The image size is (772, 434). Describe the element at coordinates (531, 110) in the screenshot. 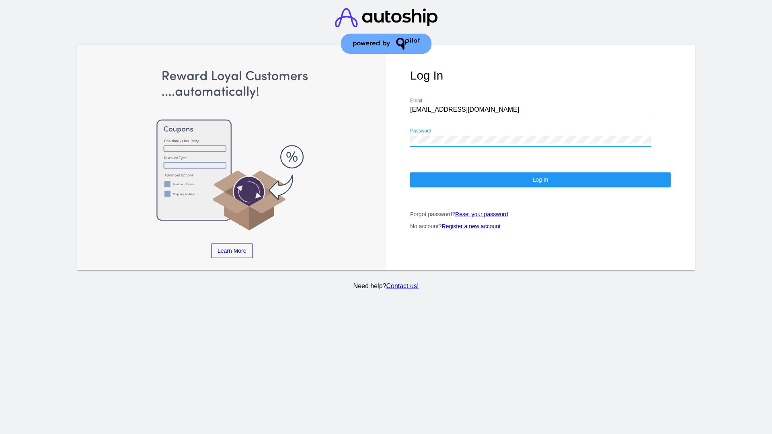

I see `input: Email` at that location.